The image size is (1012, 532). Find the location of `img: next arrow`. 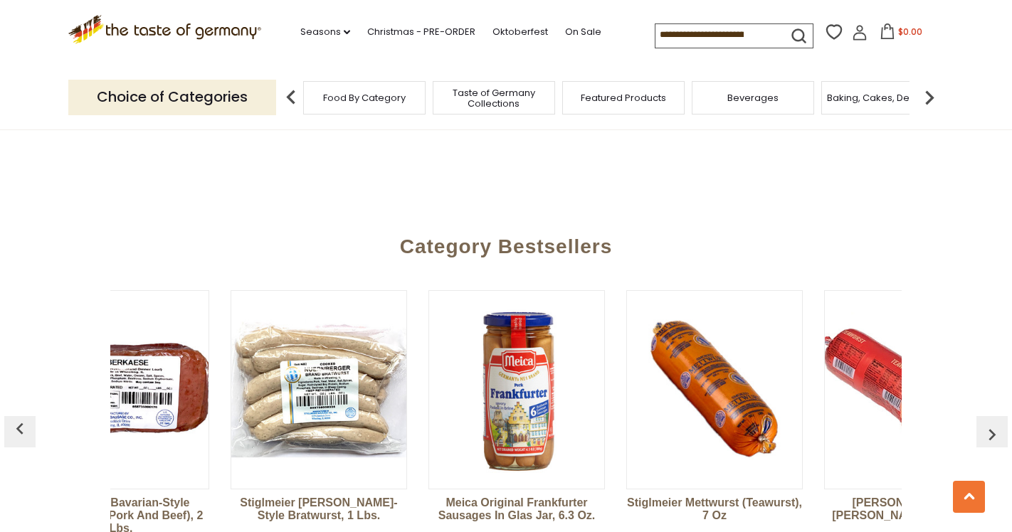

img: next arrow is located at coordinates (930, 98).